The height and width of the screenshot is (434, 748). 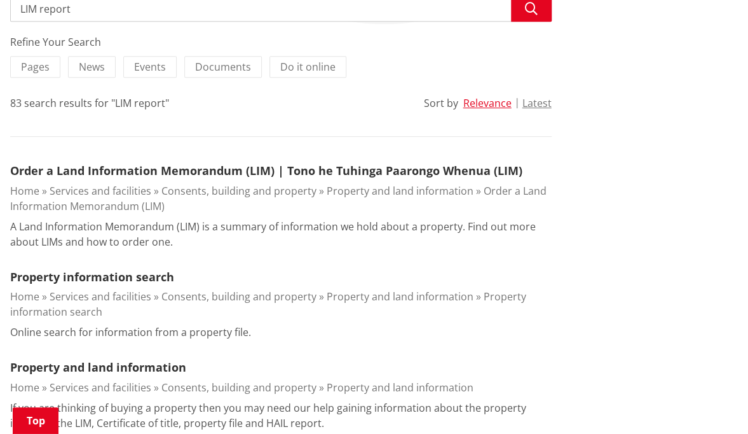 What do you see at coordinates (35, 67) in the screenshot?
I see `span: Pages` at bounding box center [35, 67].